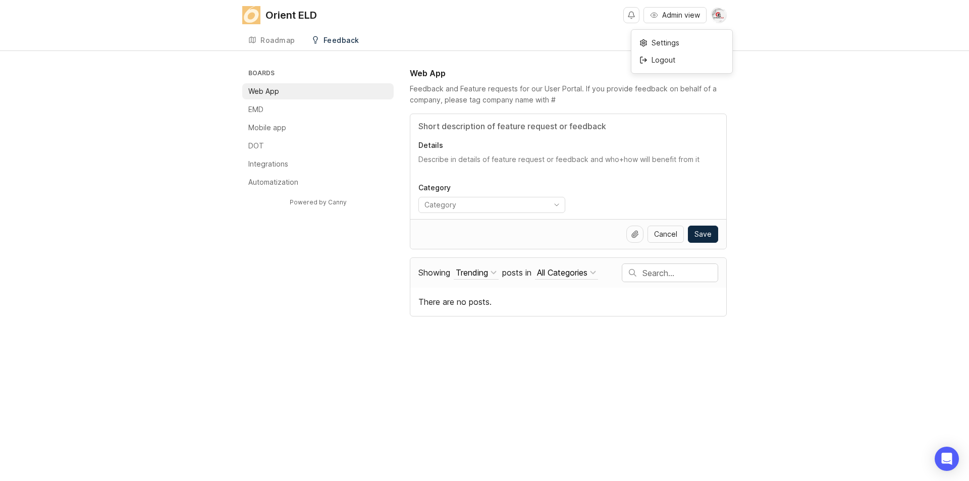  I want to click on button: Save, so click(703, 234).